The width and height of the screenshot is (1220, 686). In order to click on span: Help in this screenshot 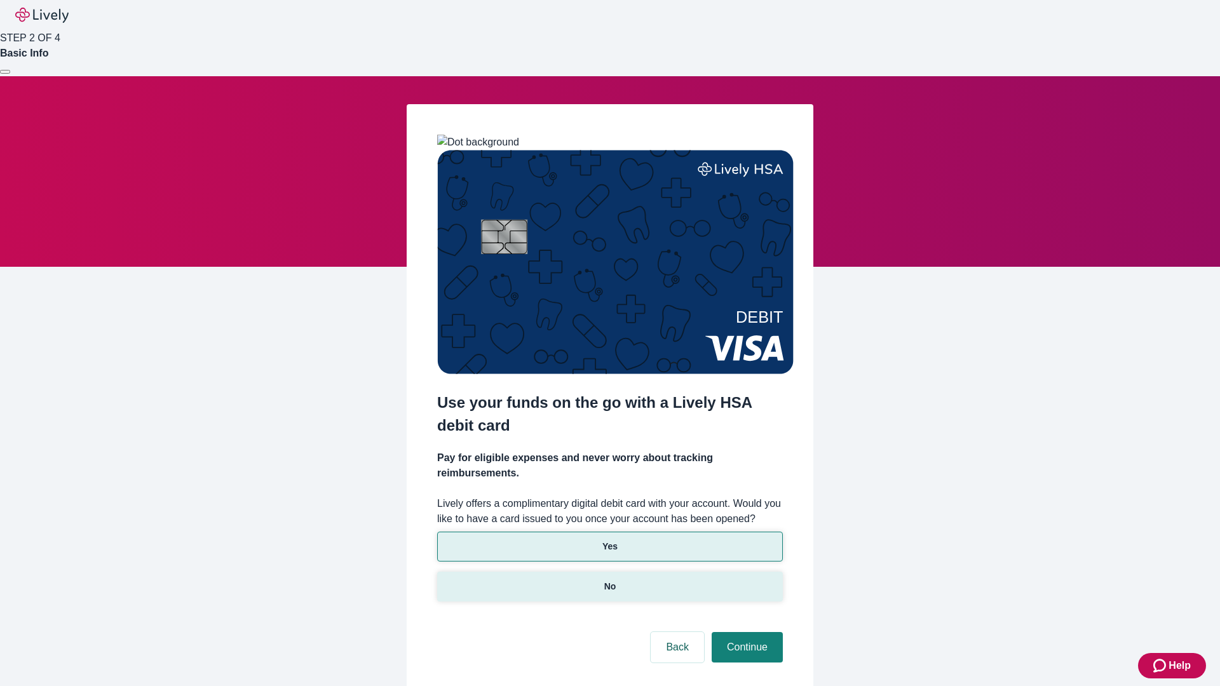, I will do `click(1179, 666)`.